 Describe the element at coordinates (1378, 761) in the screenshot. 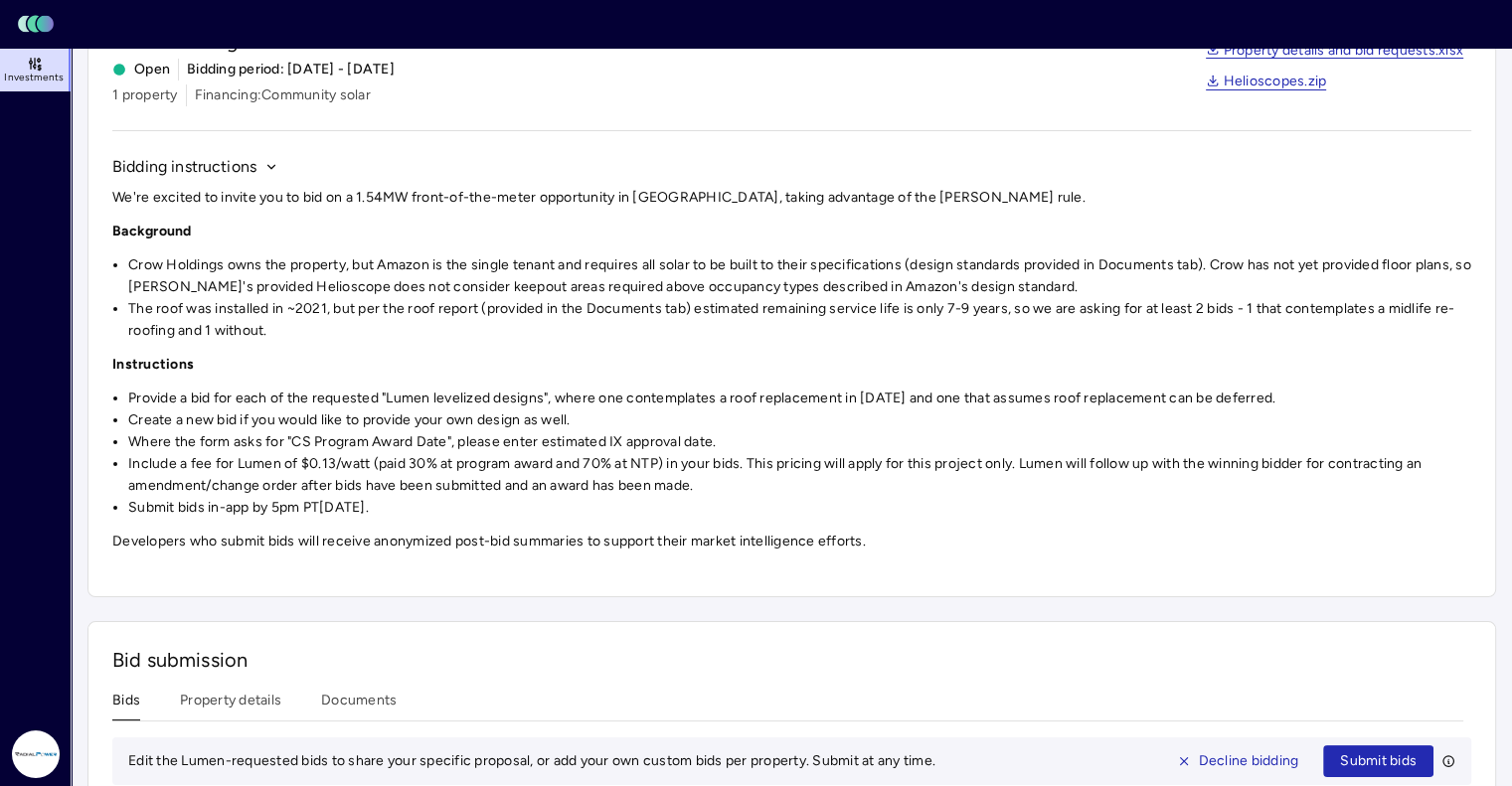

I see `span: Submit bids` at that location.